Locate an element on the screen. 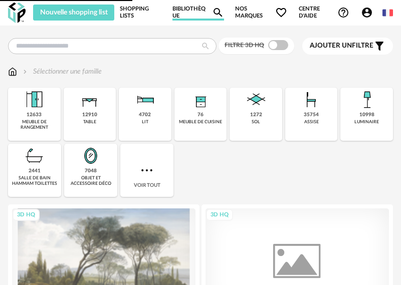 The width and height of the screenshot is (401, 285). div: meuble de rangement is located at coordinates (34, 125).